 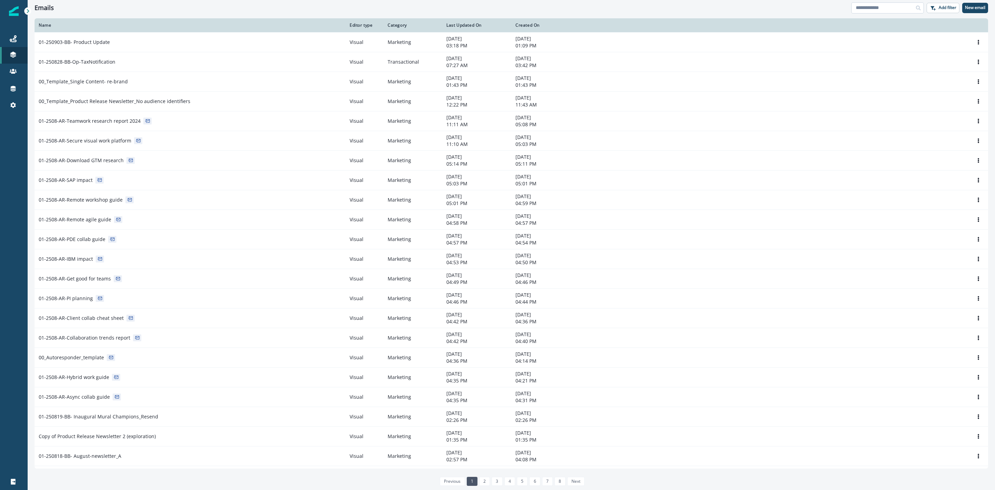 I want to click on p: 00_Template_Single Content- re-brand, so click(x=83, y=82).